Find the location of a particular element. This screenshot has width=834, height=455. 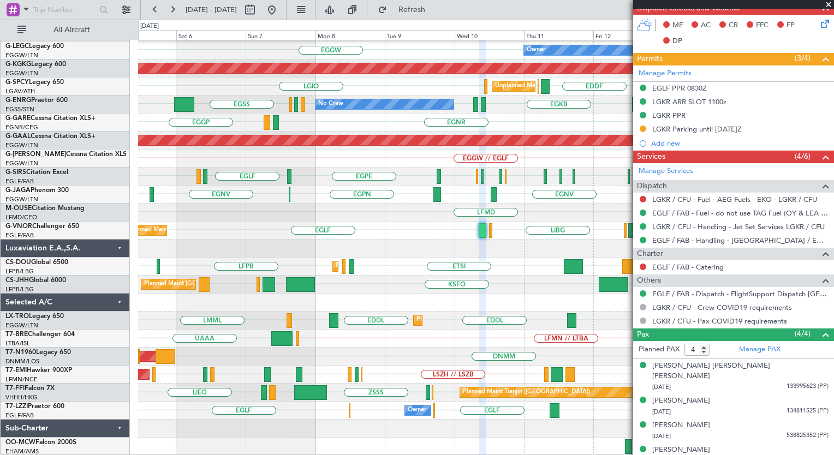

a: CS-DOUGlobal 6500 is located at coordinates (37, 262).